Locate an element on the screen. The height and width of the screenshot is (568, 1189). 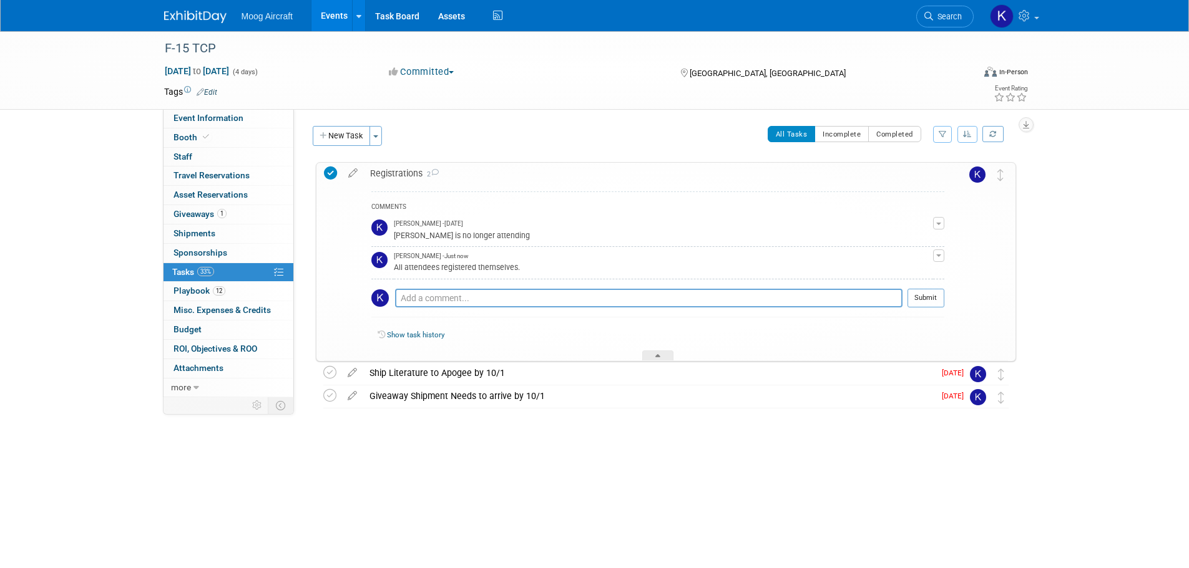
div: In-Person is located at coordinates (1013, 72).